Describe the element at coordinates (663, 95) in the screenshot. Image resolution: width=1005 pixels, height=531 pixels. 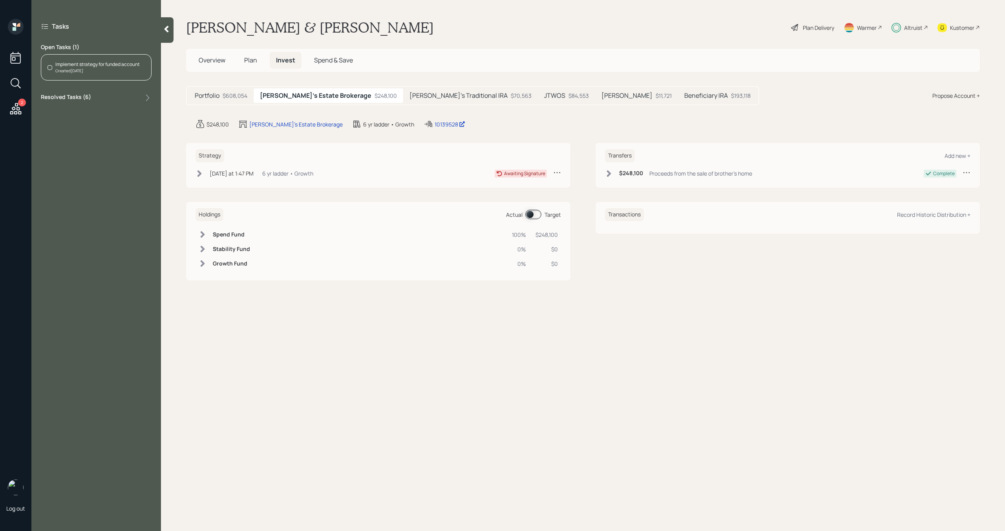
I see `div: $11,721` at that location.